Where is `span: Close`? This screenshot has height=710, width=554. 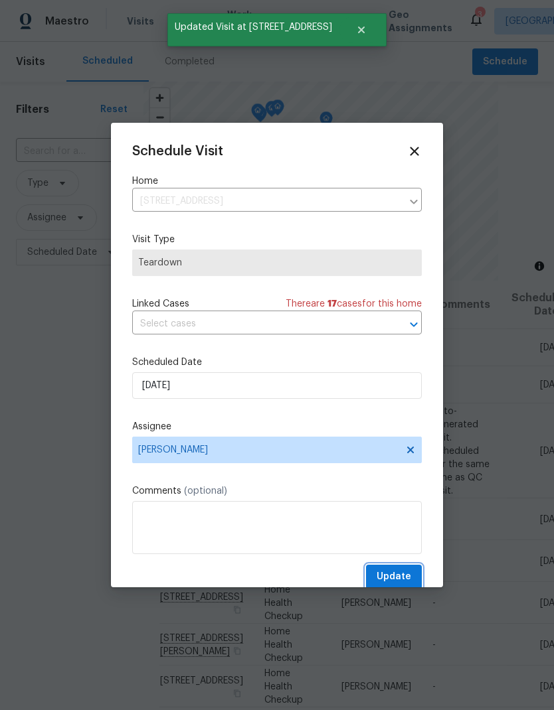
span: Close is located at coordinates (414, 151).